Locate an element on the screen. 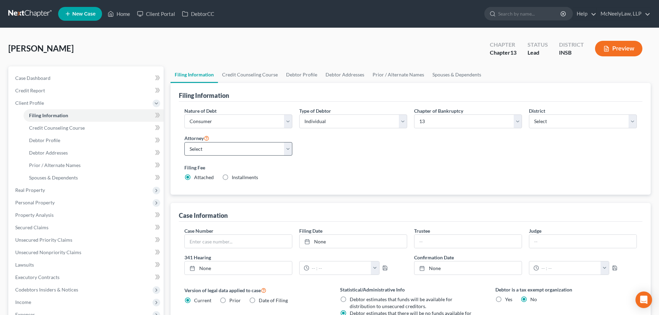 Image resolution: width=659 pixels, height=315 pixels. span: Prior is located at coordinates (235, 300).